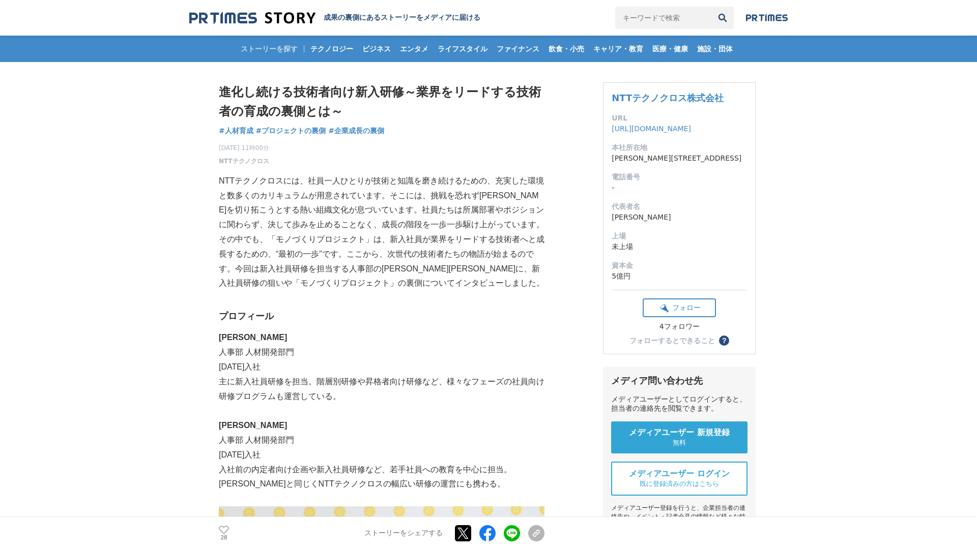 Image resolution: width=977 pixels, height=549 pixels. I want to click on img: prtimes, so click(767, 18).